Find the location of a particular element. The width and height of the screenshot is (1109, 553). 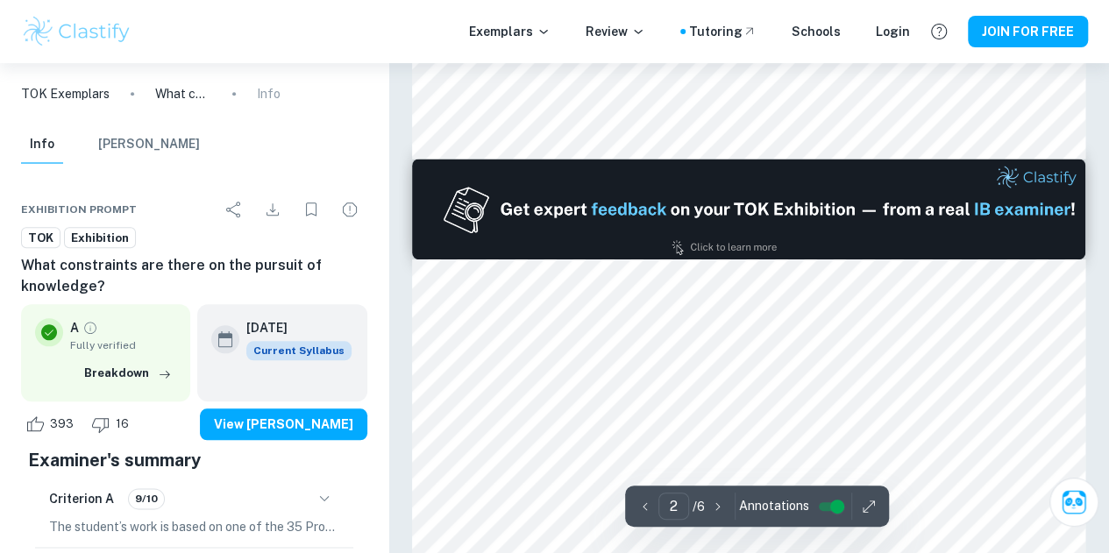

p: What constraints are there on the pursuit of knowledge? is located at coordinates (183, 94).